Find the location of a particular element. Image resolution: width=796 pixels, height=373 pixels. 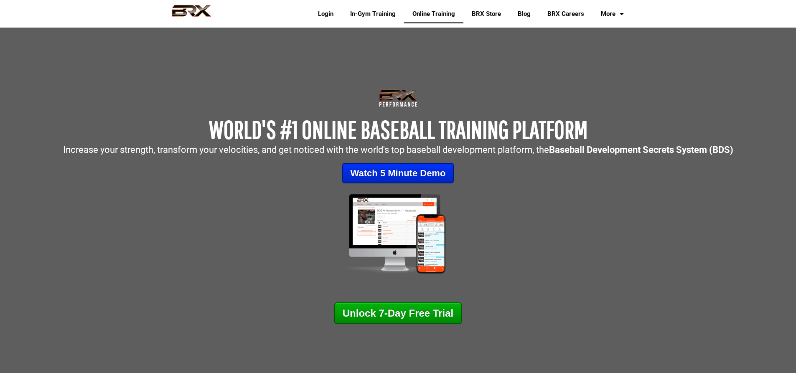

a: More is located at coordinates (612, 14).